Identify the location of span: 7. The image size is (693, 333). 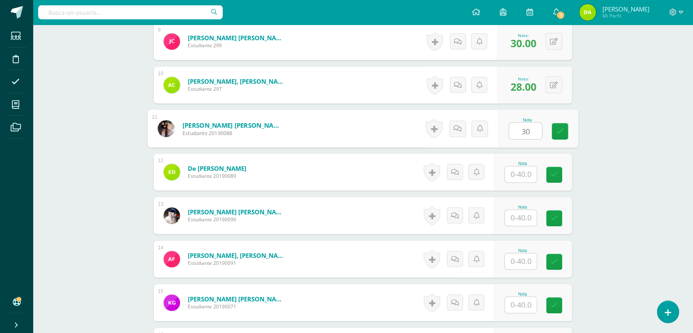
(561, 15).